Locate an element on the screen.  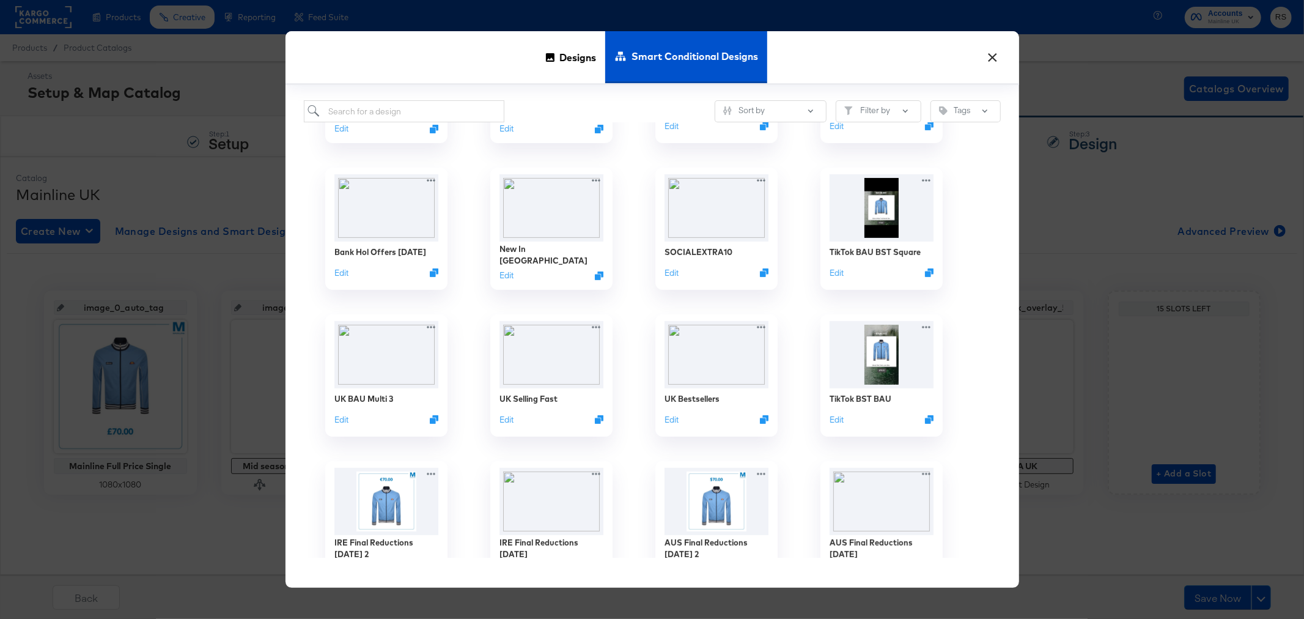
button: SlidersSort by is located at coordinates (770, 111).